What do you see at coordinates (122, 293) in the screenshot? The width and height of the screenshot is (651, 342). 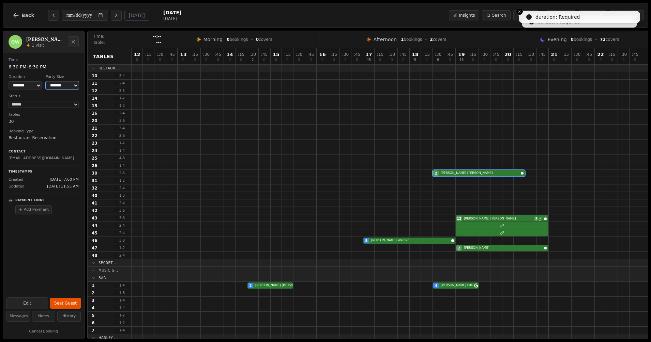 I see `span: 1 - 6` at bounding box center [122, 293].